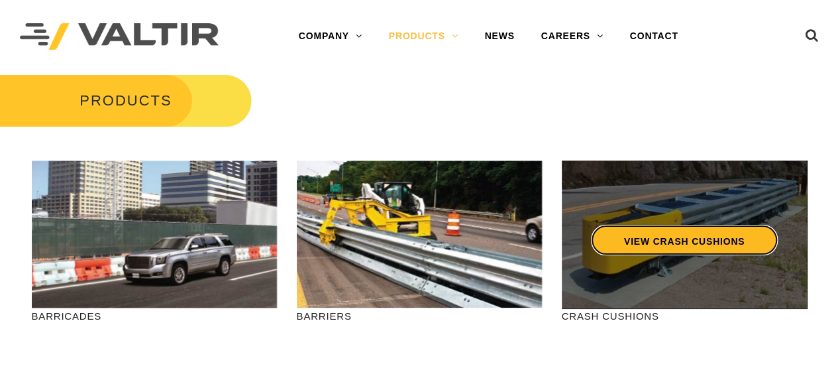 Image resolution: width=838 pixels, height=388 pixels. I want to click on a: VIEW CRASH CUSHIONS, so click(684, 240).